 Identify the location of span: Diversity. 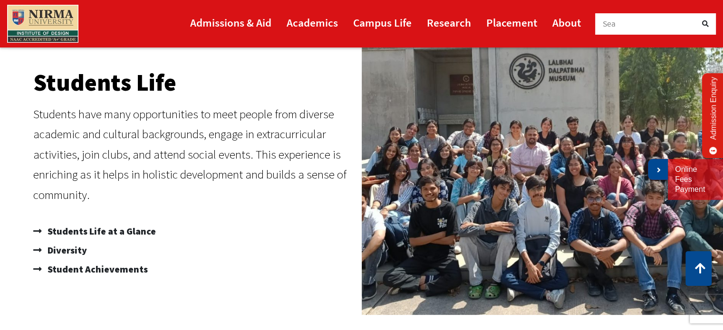
(66, 250).